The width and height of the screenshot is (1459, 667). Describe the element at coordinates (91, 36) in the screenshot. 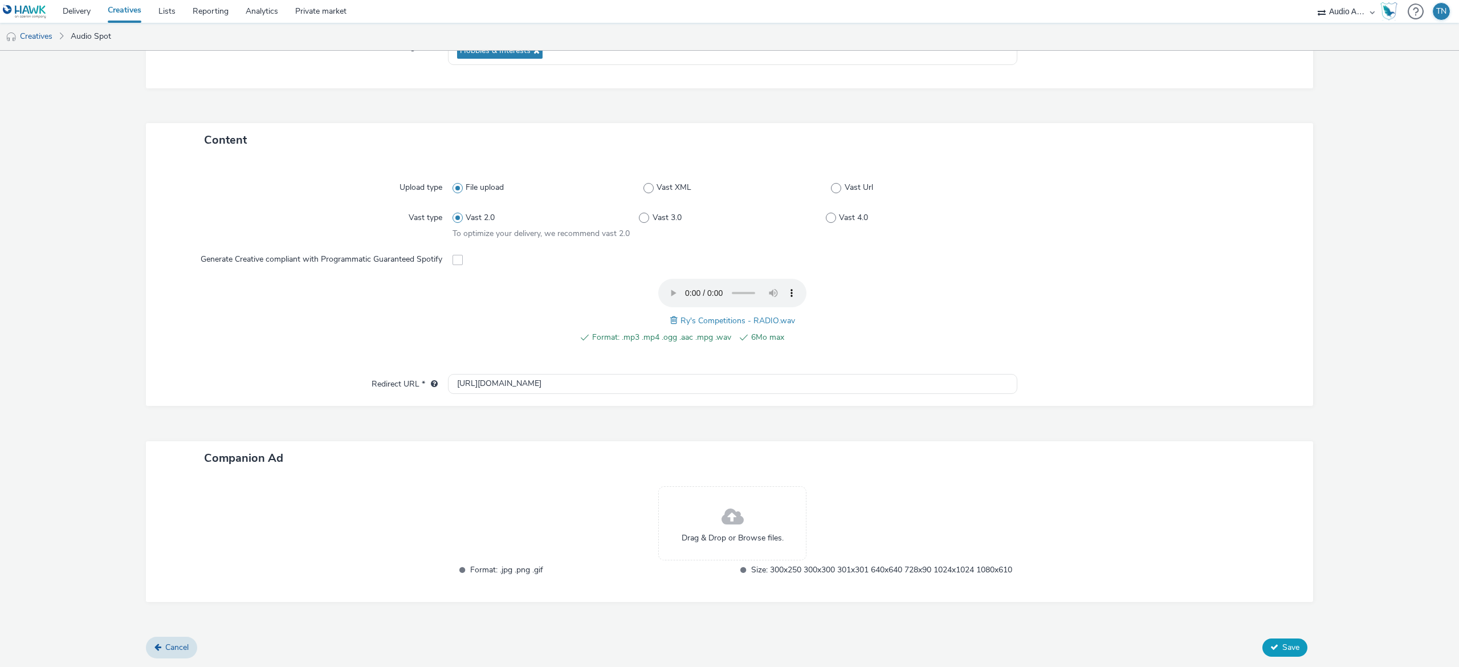

I see `a: Audio Spot` at that location.